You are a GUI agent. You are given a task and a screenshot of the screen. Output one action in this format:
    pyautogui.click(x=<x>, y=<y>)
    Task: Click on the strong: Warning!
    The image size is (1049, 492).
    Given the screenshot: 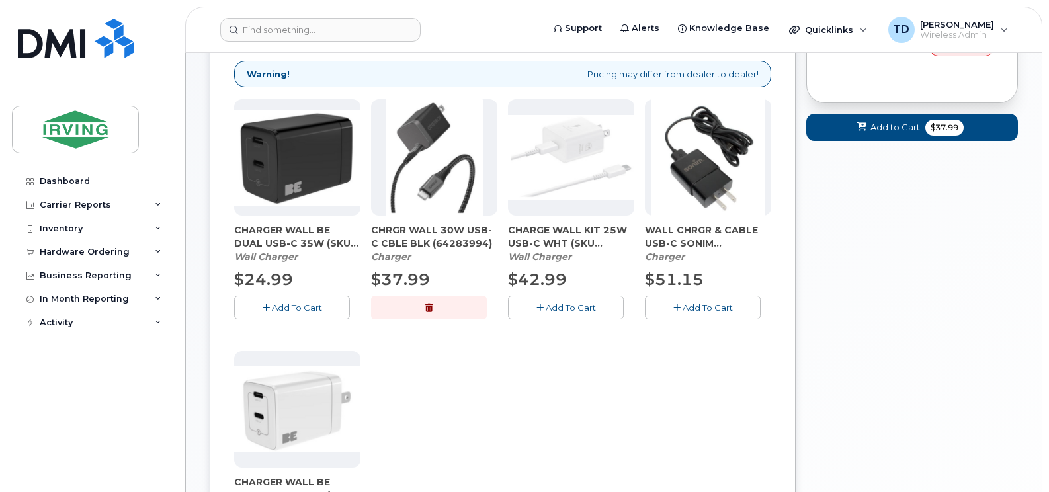 What is the action you would take?
    pyautogui.click(x=268, y=74)
    